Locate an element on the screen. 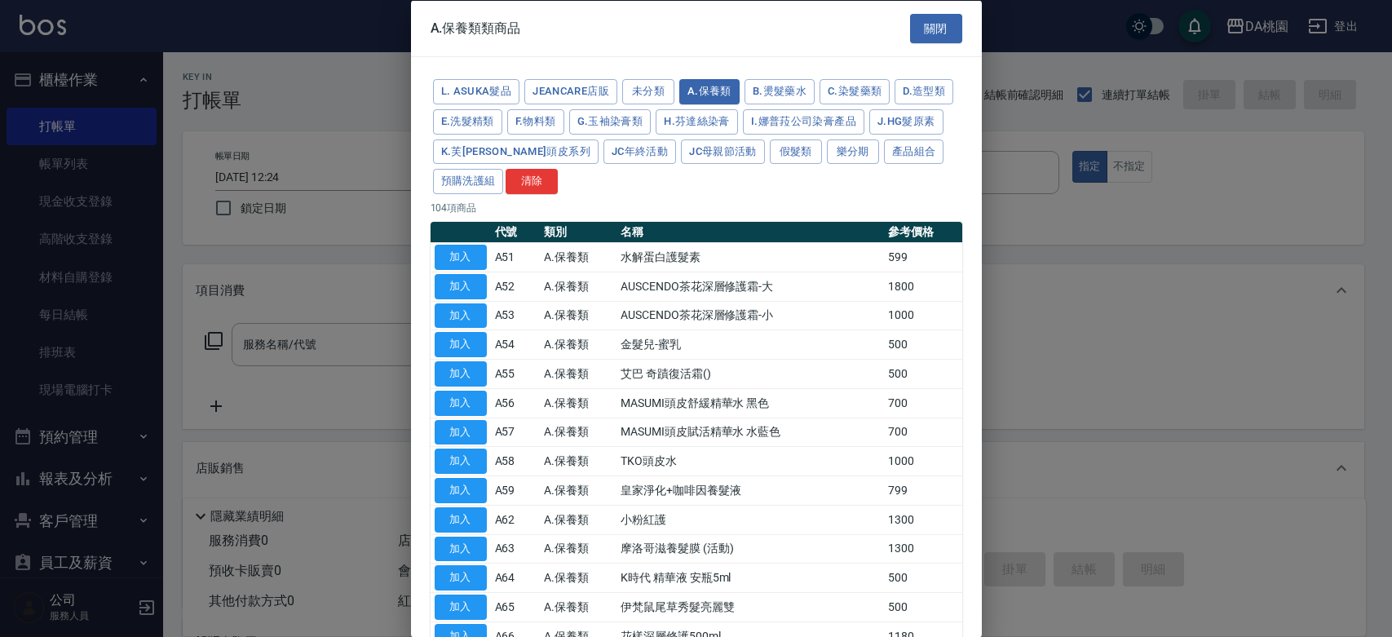 Image resolution: width=1392 pixels, height=637 pixels. button: F.物料類 is located at coordinates (536, 121).